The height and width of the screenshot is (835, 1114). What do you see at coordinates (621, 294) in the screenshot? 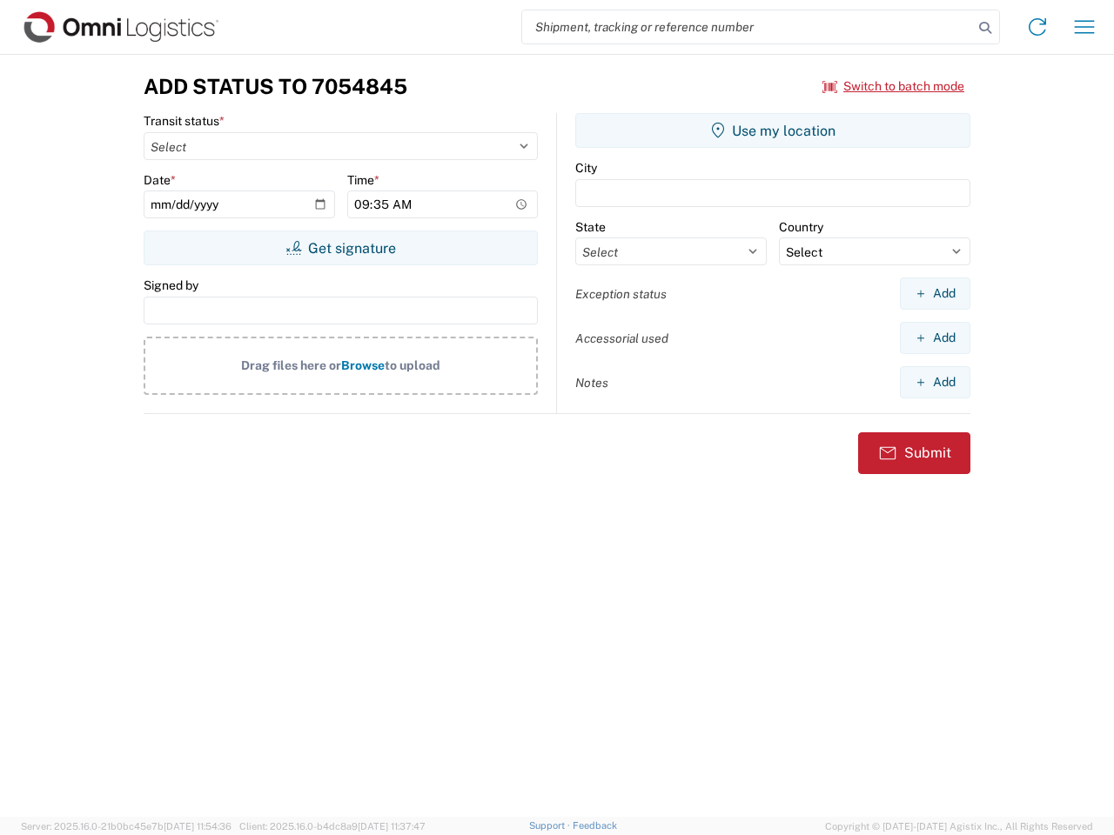
I see `label: Exception status` at bounding box center [621, 294].